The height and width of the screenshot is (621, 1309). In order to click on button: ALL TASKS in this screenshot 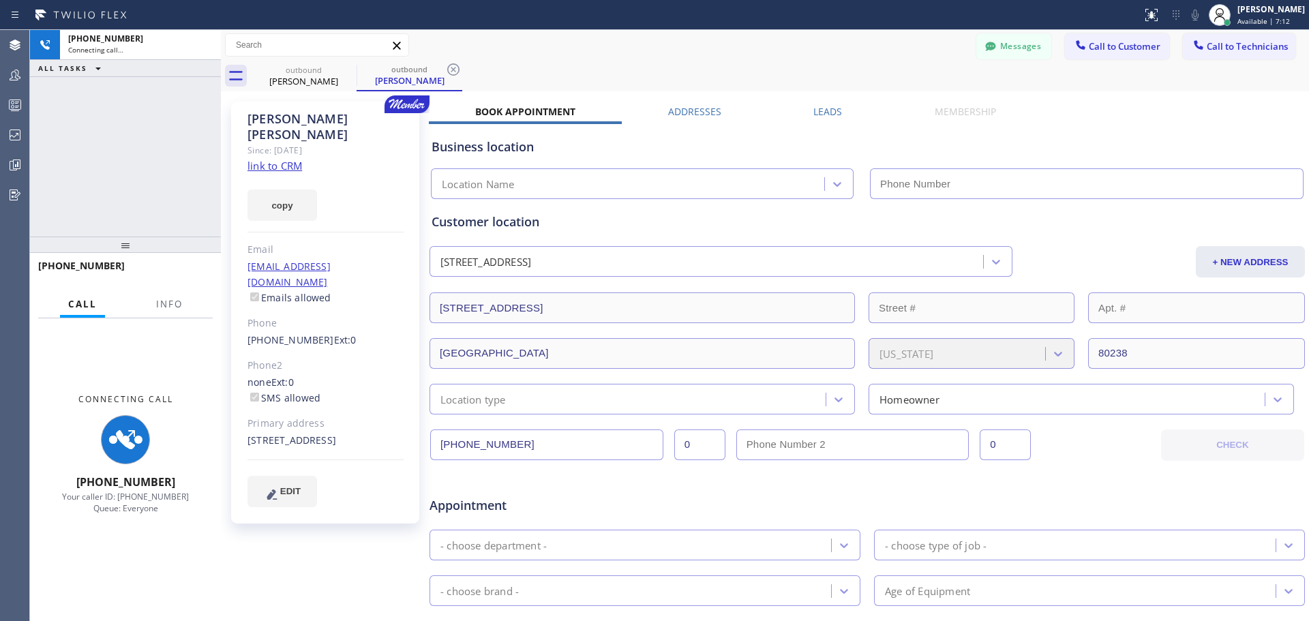, I will do `click(72, 68)`.